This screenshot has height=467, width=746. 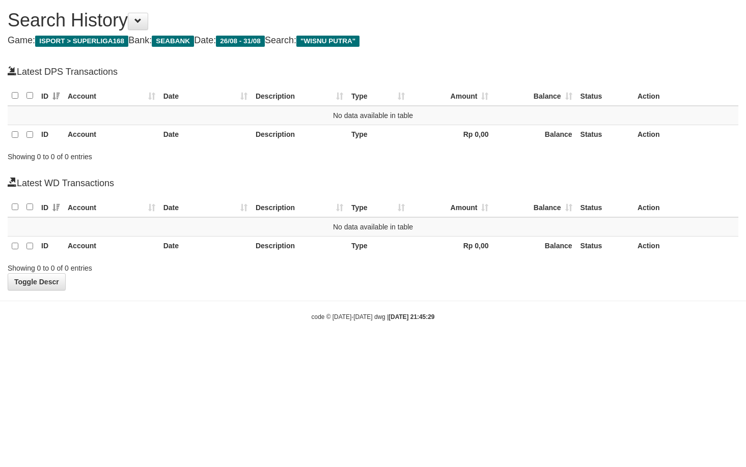 I want to click on h4: Latest DPS Transactions, so click(x=373, y=71).